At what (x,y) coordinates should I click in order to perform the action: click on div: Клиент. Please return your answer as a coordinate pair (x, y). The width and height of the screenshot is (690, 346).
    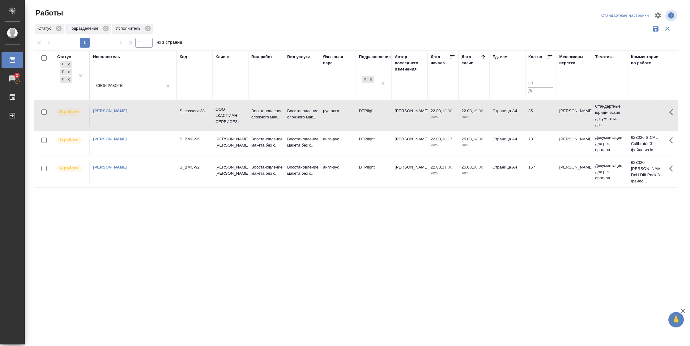
    Looking at the image, I should click on (222, 57).